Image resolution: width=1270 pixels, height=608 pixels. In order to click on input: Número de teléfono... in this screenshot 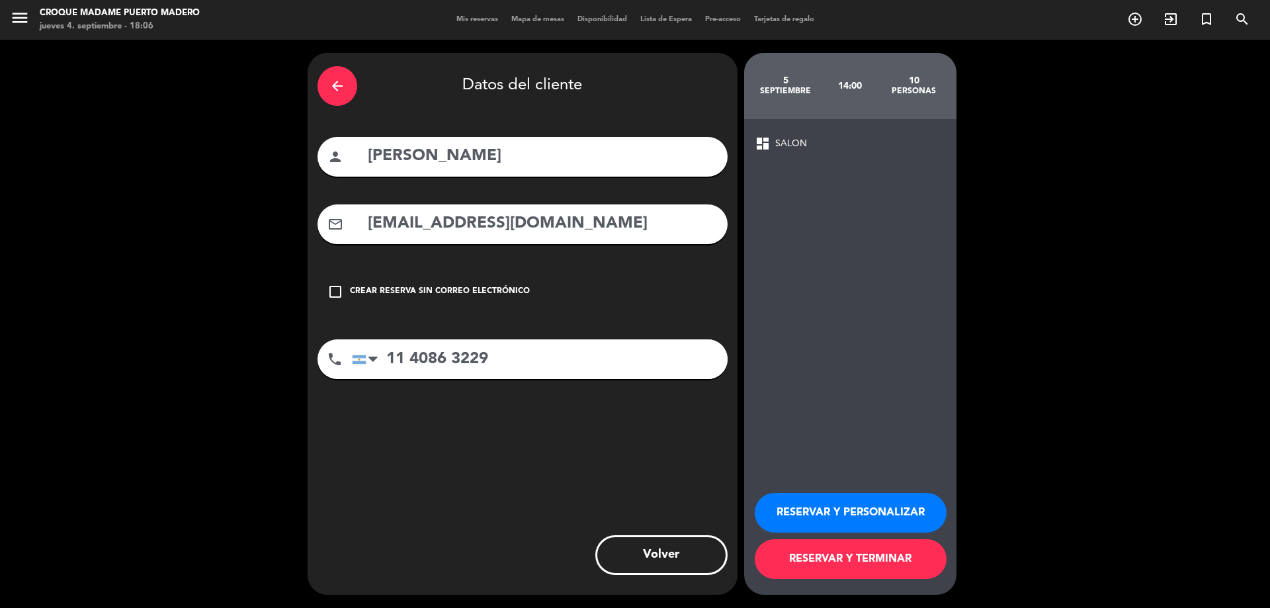, I will do `click(540, 359)`.